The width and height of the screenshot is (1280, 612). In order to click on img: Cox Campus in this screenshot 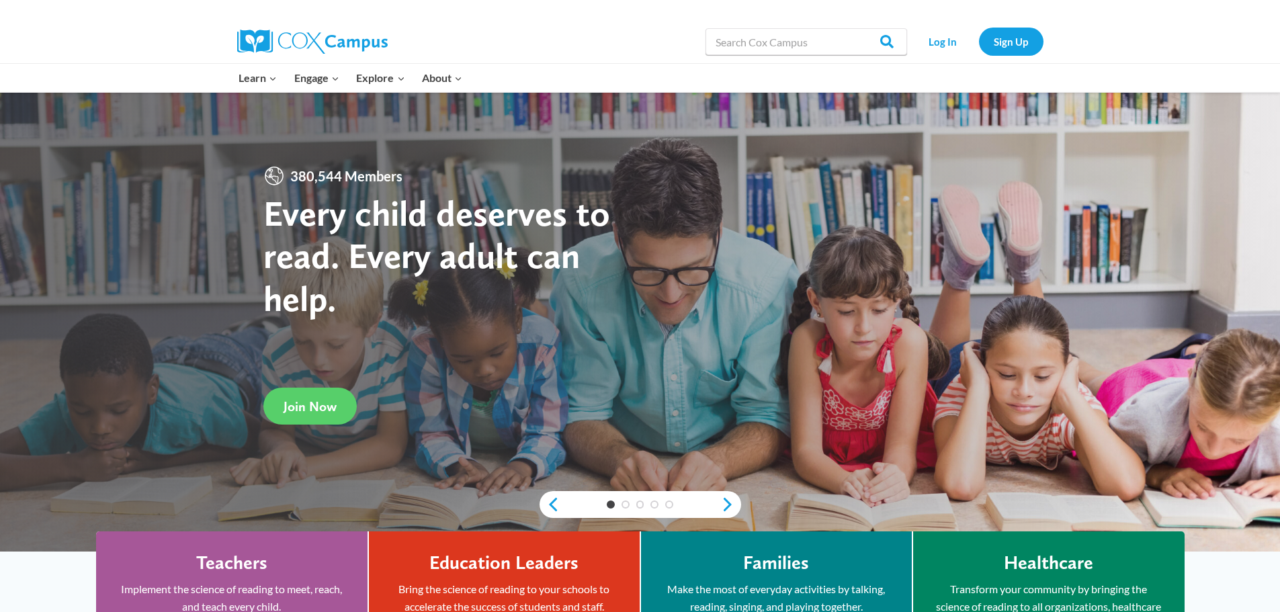, I will do `click(312, 42)`.